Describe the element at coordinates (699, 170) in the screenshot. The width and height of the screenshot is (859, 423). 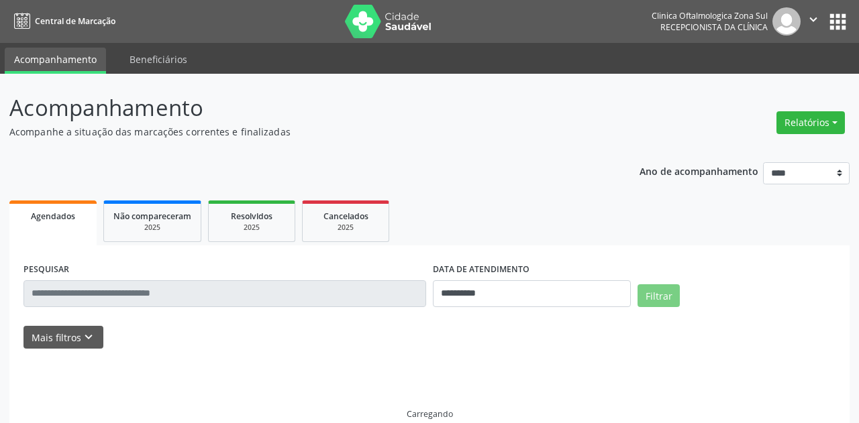
I see `p: Ano de acompanhamento` at that location.